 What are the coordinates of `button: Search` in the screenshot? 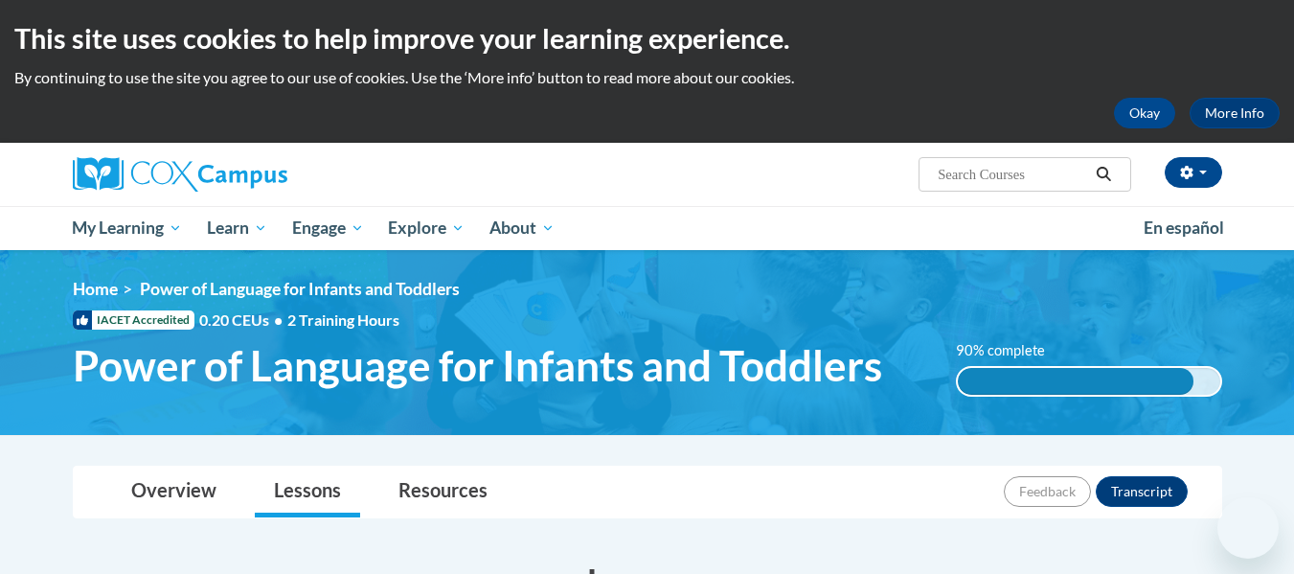 It's located at (1103, 174).